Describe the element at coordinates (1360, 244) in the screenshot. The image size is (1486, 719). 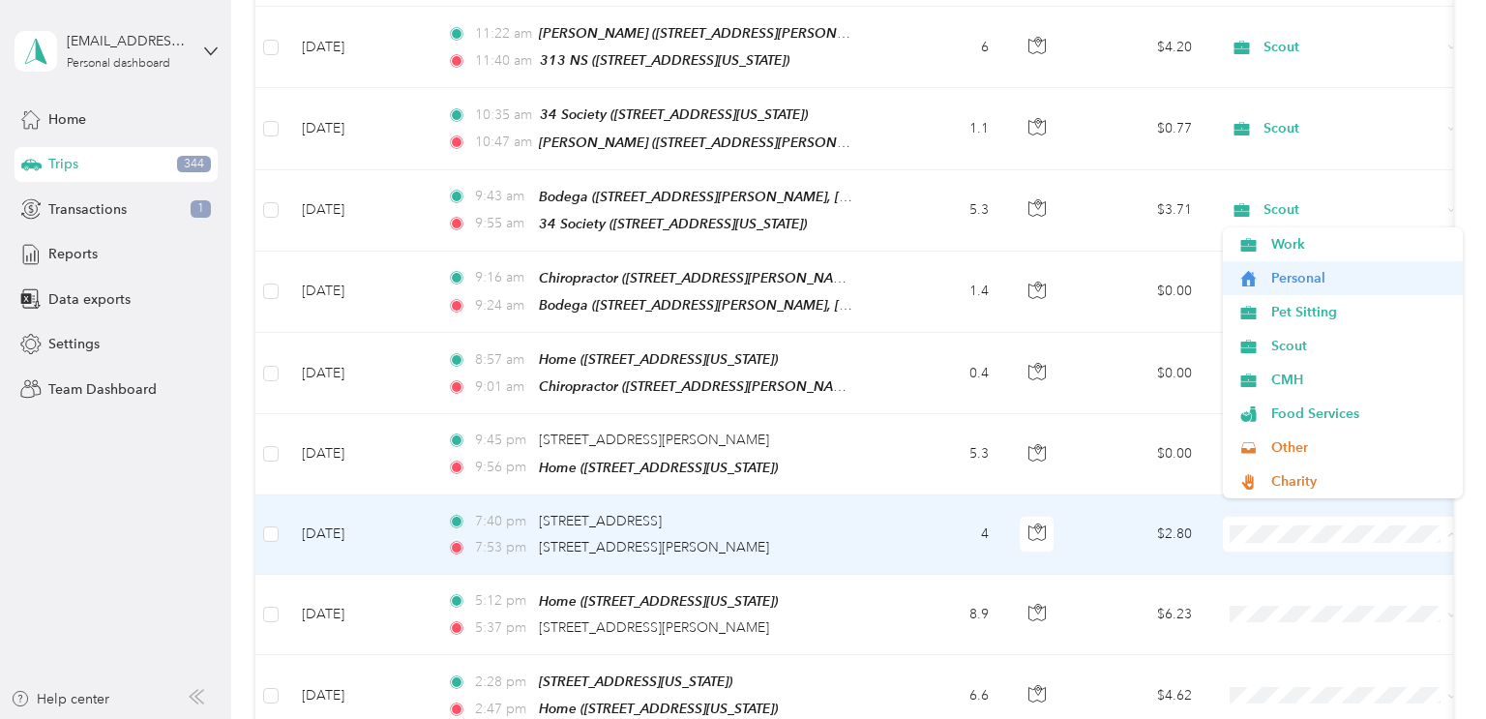
I see `span: Work` at that location.